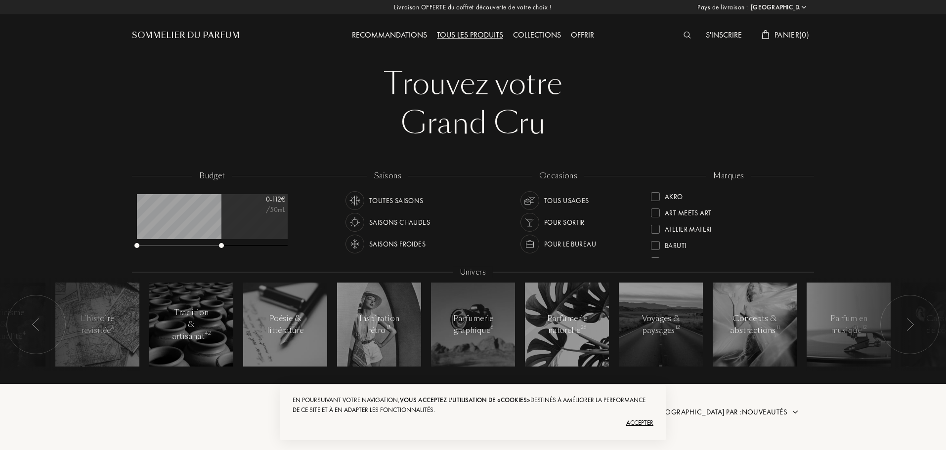 Image resolution: width=946 pixels, height=450 pixels. I want to click on span: 13, so click(389, 328).